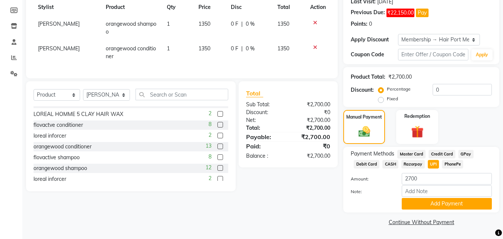 The height and width of the screenshot is (239, 503). What do you see at coordinates (264, 156) in the screenshot?
I see `div: Balance :` at bounding box center [264, 156].